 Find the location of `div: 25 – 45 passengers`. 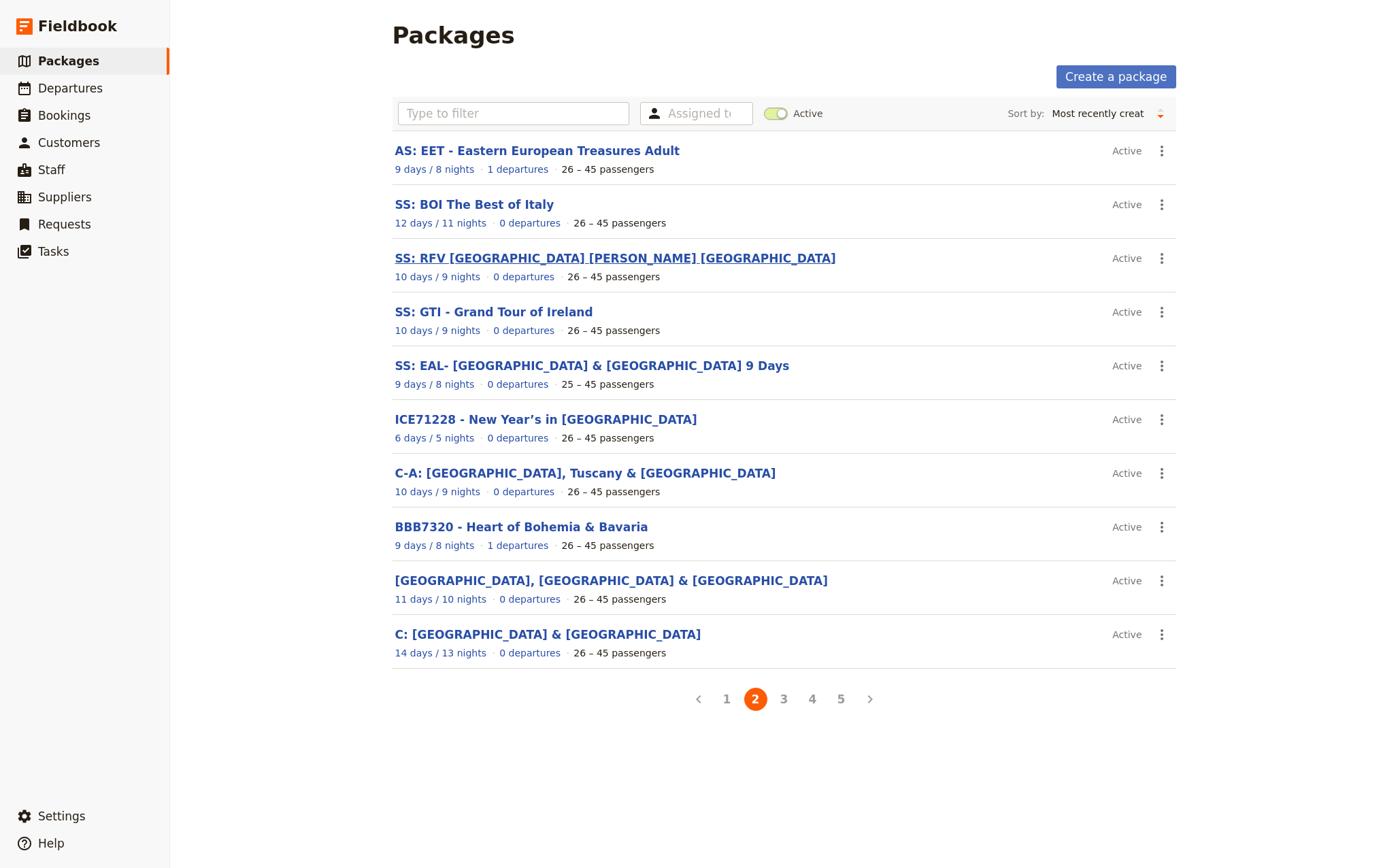

div: 25 – 45 passengers is located at coordinates (608, 384).